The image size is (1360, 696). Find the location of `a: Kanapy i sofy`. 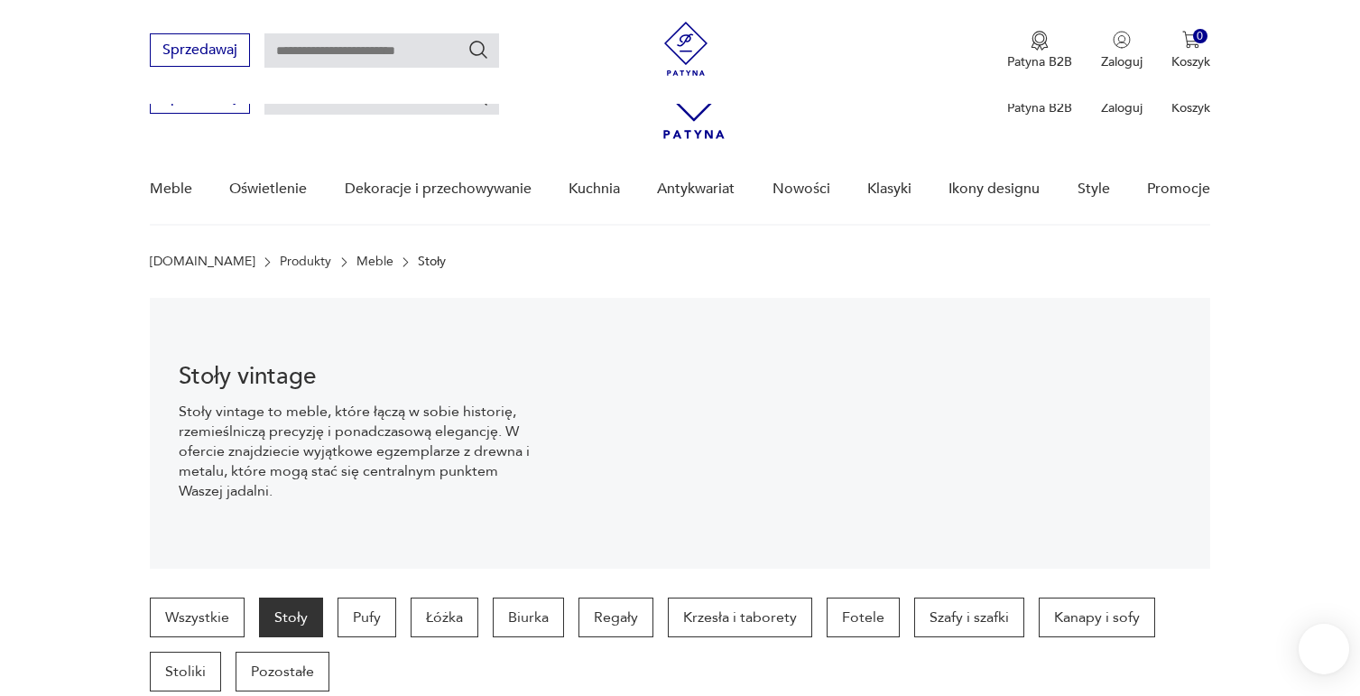

a: Kanapy i sofy is located at coordinates (1096, 617).